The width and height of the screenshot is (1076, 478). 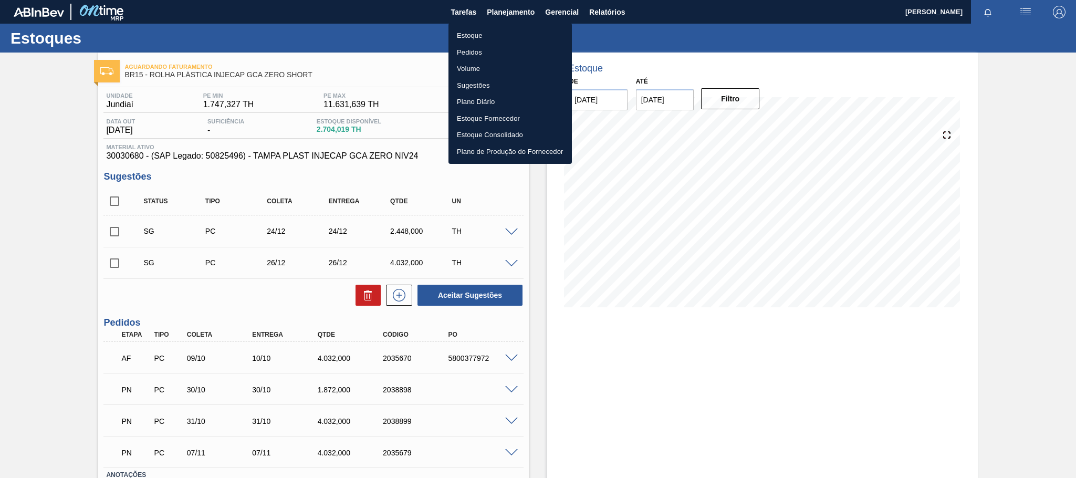 I want to click on a: Volume, so click(x=510, y=69).